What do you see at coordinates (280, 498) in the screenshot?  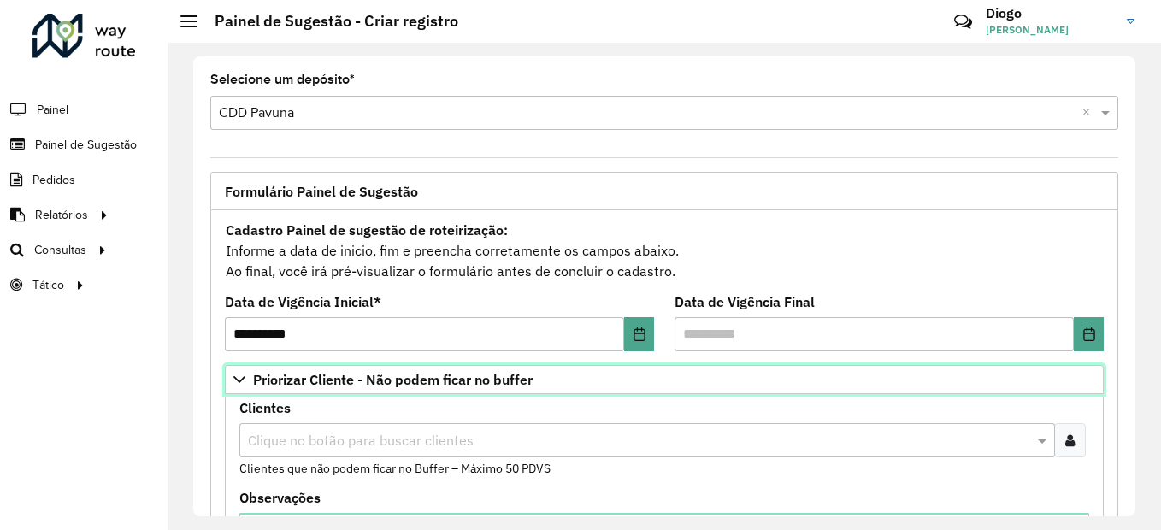 I see `label: Observações` at bounding box center [280, 498].